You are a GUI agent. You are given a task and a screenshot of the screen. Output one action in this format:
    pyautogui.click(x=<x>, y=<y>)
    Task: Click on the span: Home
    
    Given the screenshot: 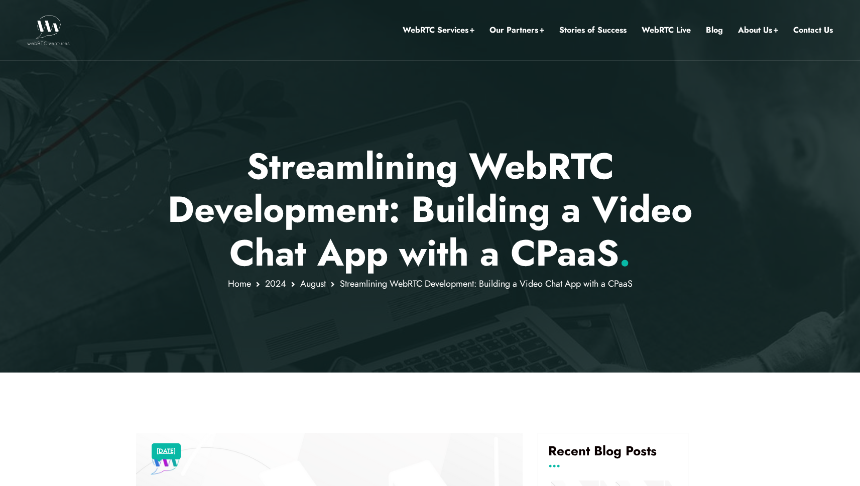 What is the action you would take?
    pyautogui.click(x=240, y=284)
    